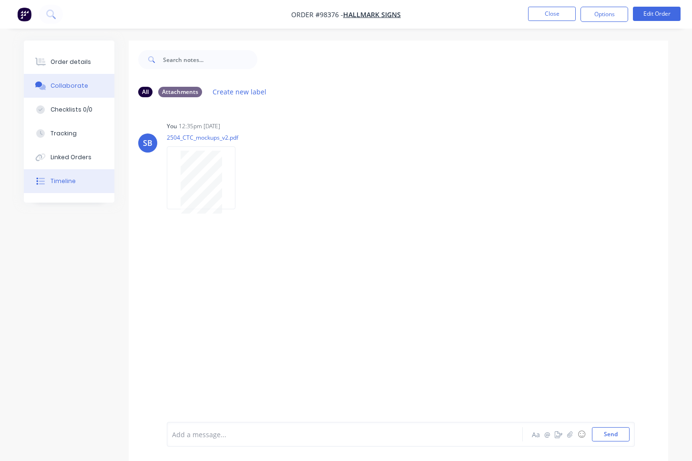 Image resolution: width=692 pixels, height=461 pixels. Describe the element at coordinates (69, 181) in the screenshot. I see `button: Timeline` at that location.